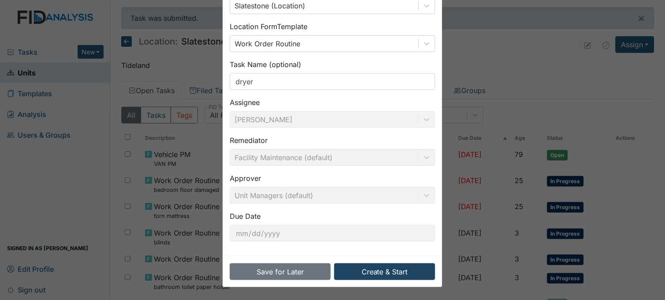 Image resolution: width=665 pixels, height=300 pixels. Describe the element at coordinates (270, 6) in the screenshot. I see `div: Slatestone (Location)` at that location.